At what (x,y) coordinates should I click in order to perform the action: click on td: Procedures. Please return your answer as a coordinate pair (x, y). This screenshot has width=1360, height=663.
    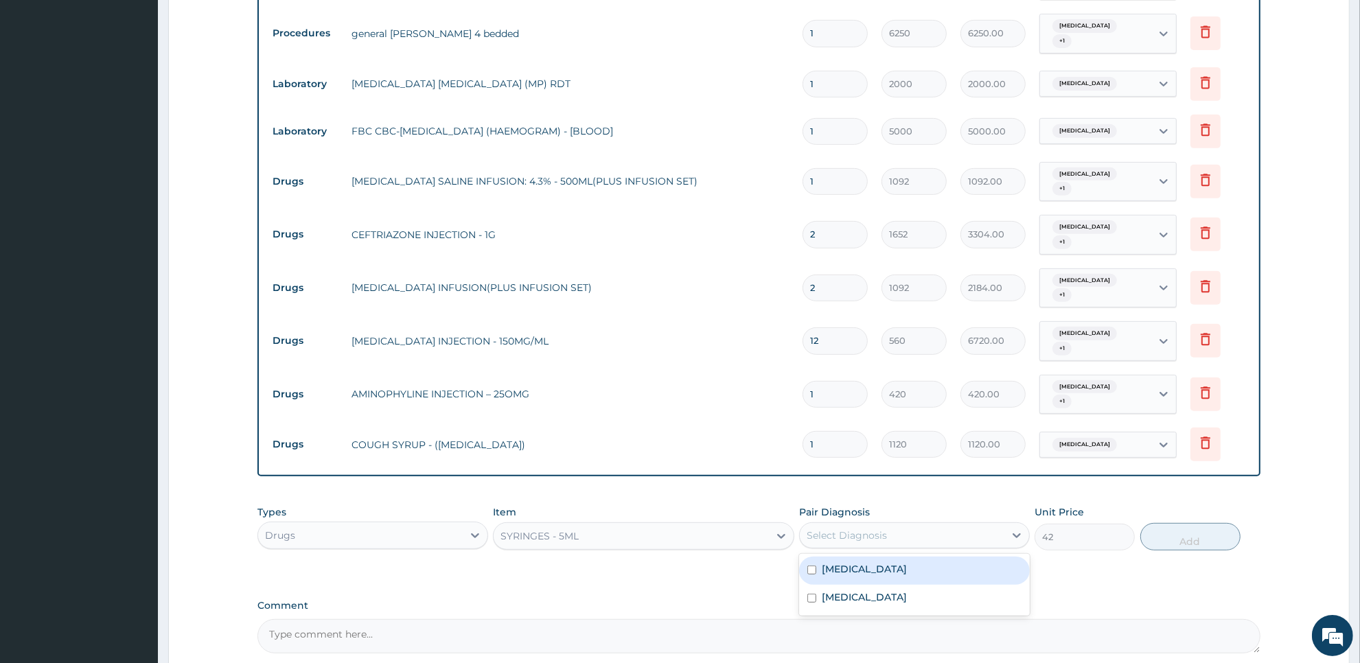
    Looking at the image, I should click on (305, 33).